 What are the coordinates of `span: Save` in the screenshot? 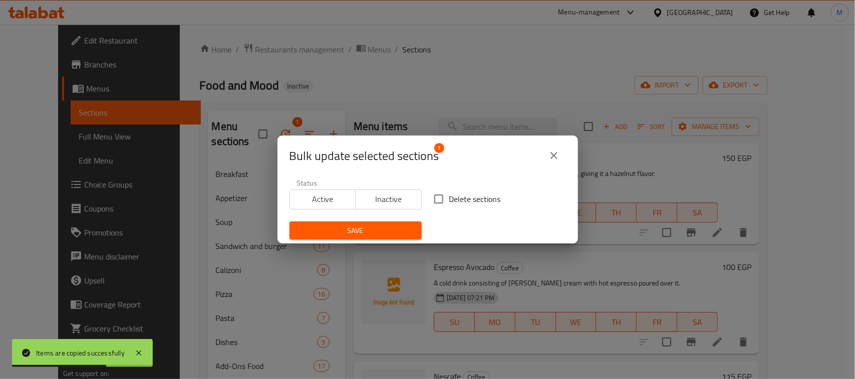 It's located at (355, 231).